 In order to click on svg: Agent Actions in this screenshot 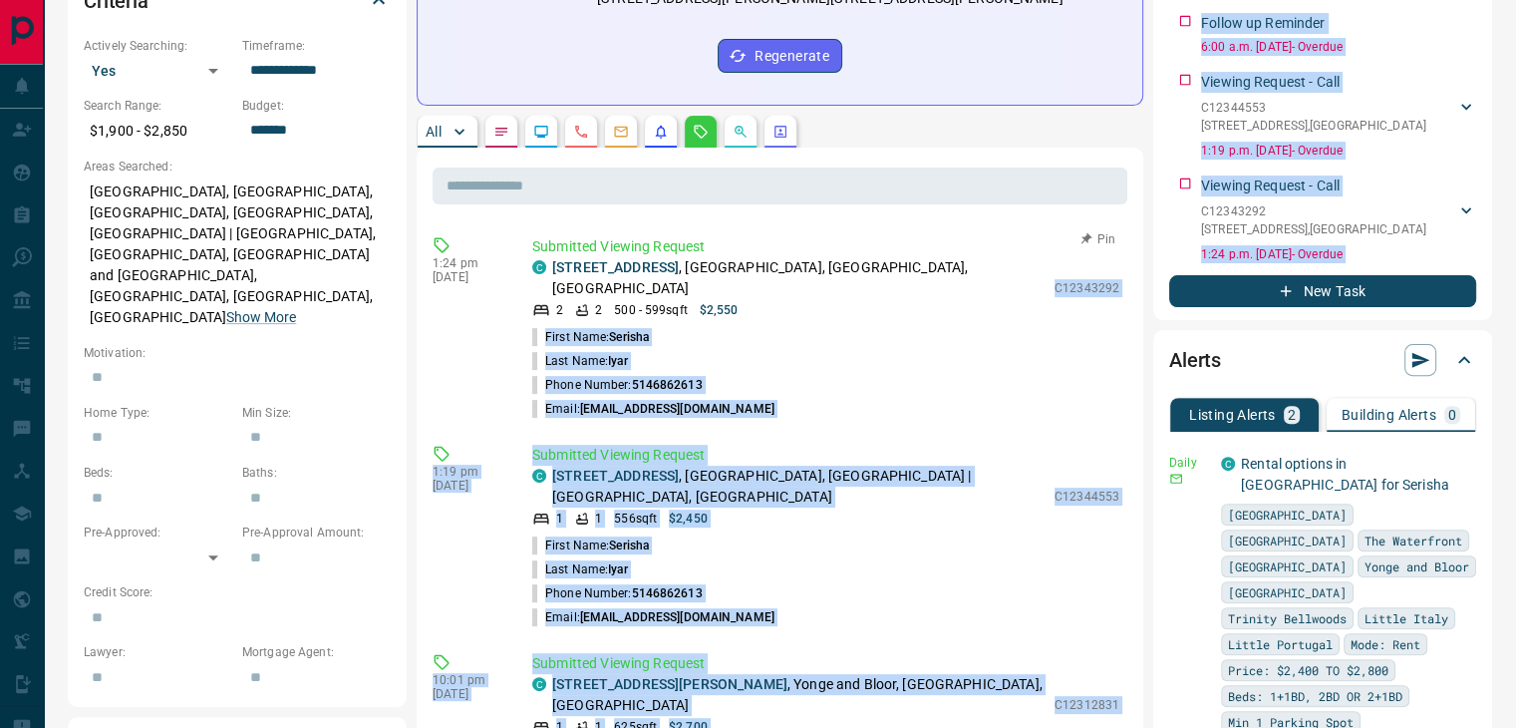, I will do `click(781, 132)`.